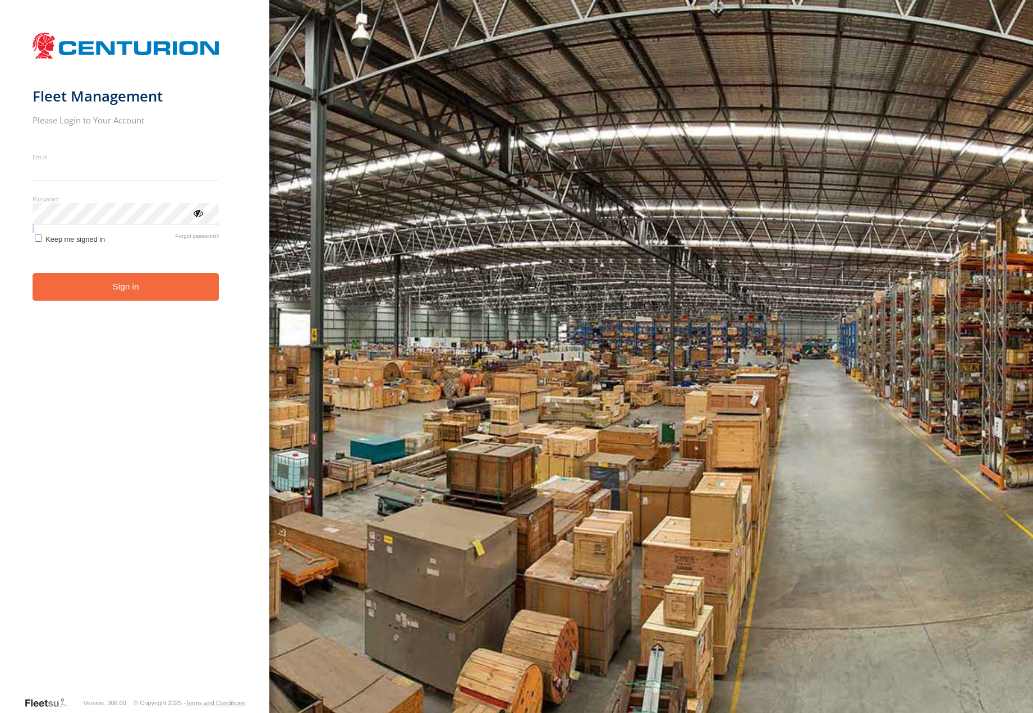  Describe the element at coordinates (126, 120) in the screenshot. I see `h2: Please Login to Your Account` at that location.